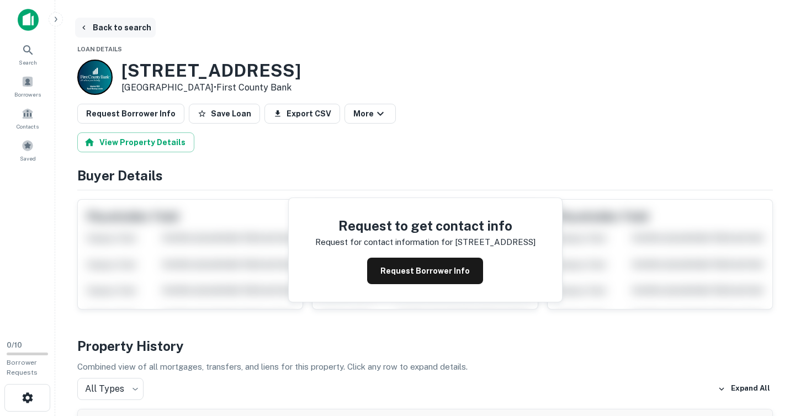  What do you see at coordinates (28, 118) in the screenshot?
I see `div: Contacts` at bounding box center [28, 118].